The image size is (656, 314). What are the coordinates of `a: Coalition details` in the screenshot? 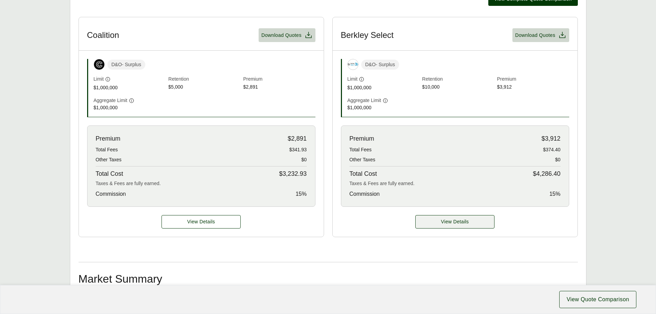 It's located at (201, 222).